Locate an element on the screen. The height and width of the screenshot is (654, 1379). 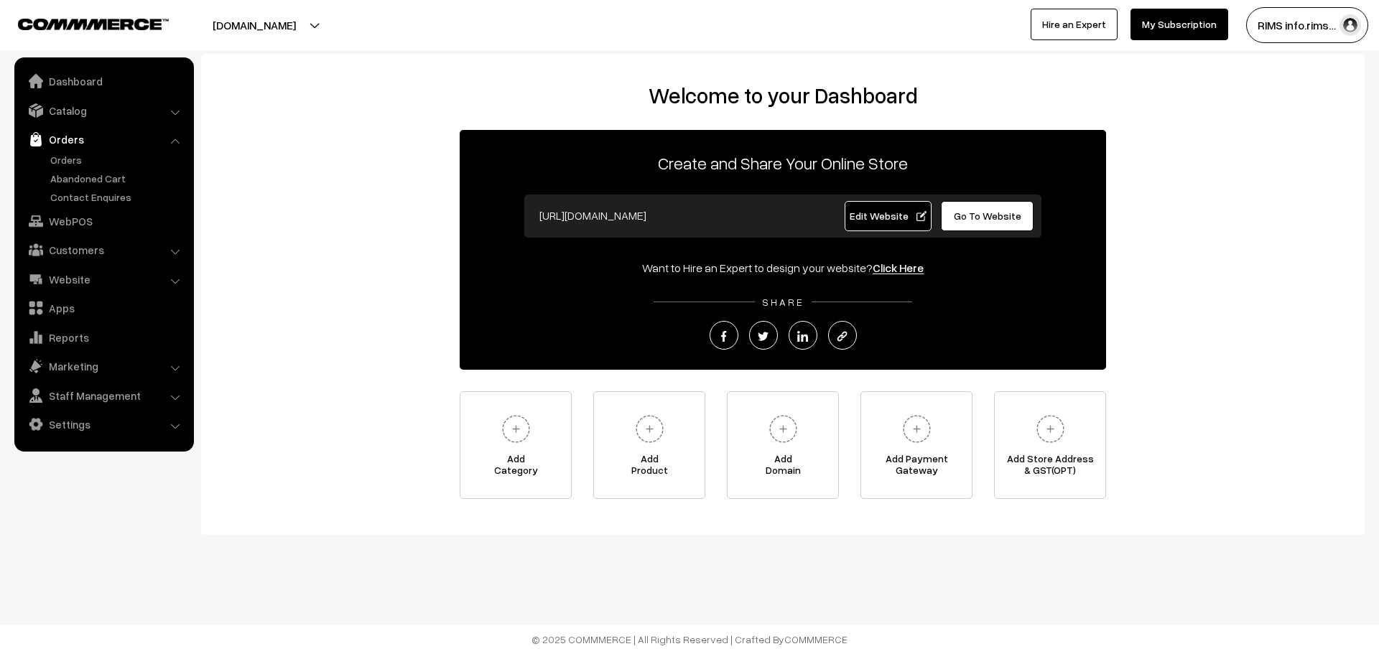
a: Abandoned Cart is located at coordinates (118, 178).